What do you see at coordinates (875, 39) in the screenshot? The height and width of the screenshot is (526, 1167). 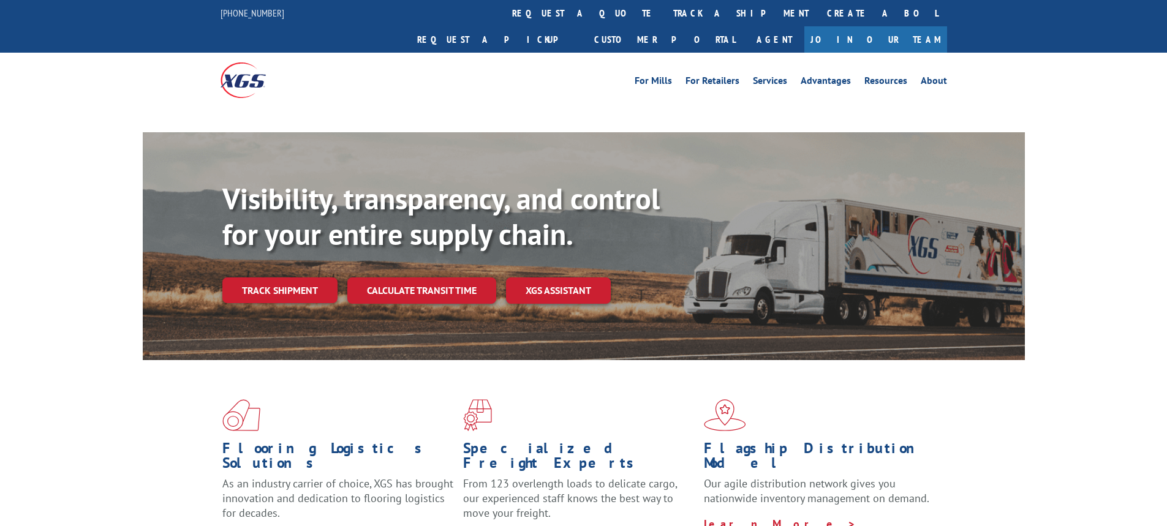 I see `a: Join Our Team` at bounding box center [875, 39].